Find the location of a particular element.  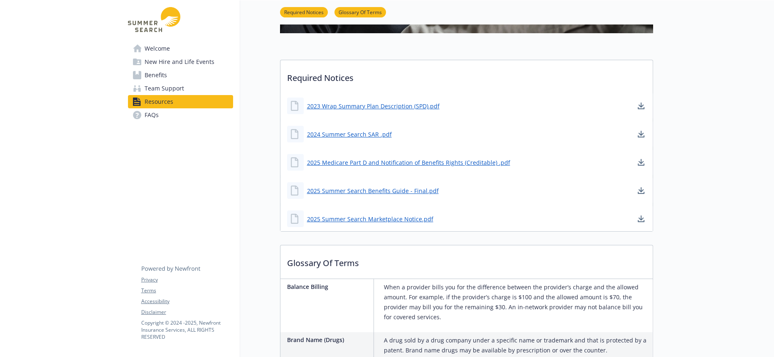

p: Balance Billing is located at coordinates (329, 287).